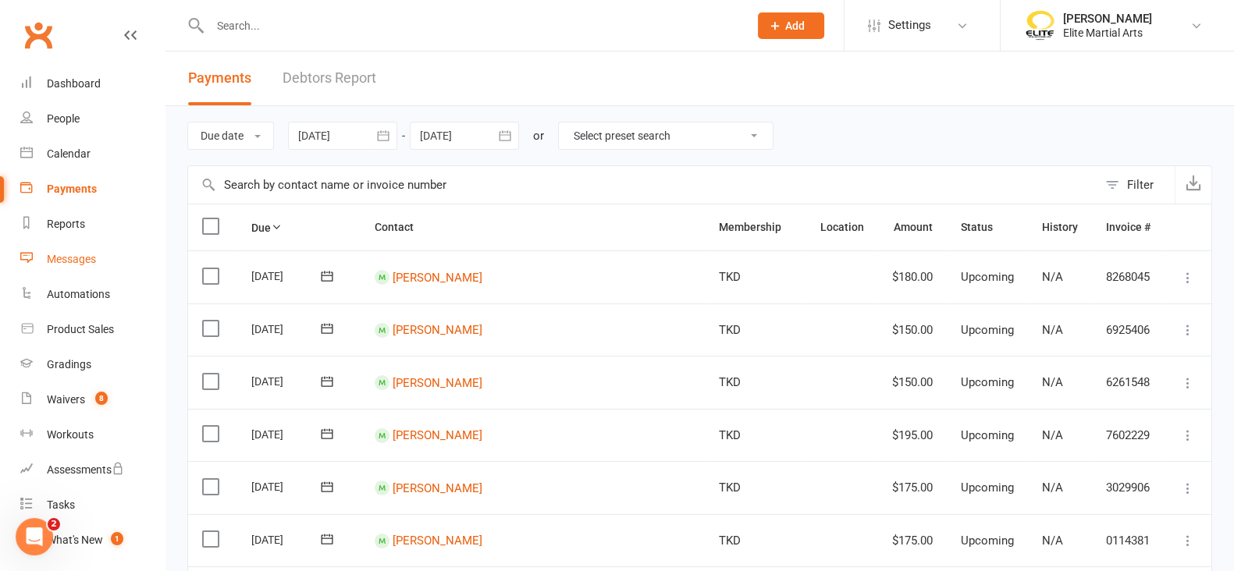  I want to click on div: Dashboard, so click(73, 84).